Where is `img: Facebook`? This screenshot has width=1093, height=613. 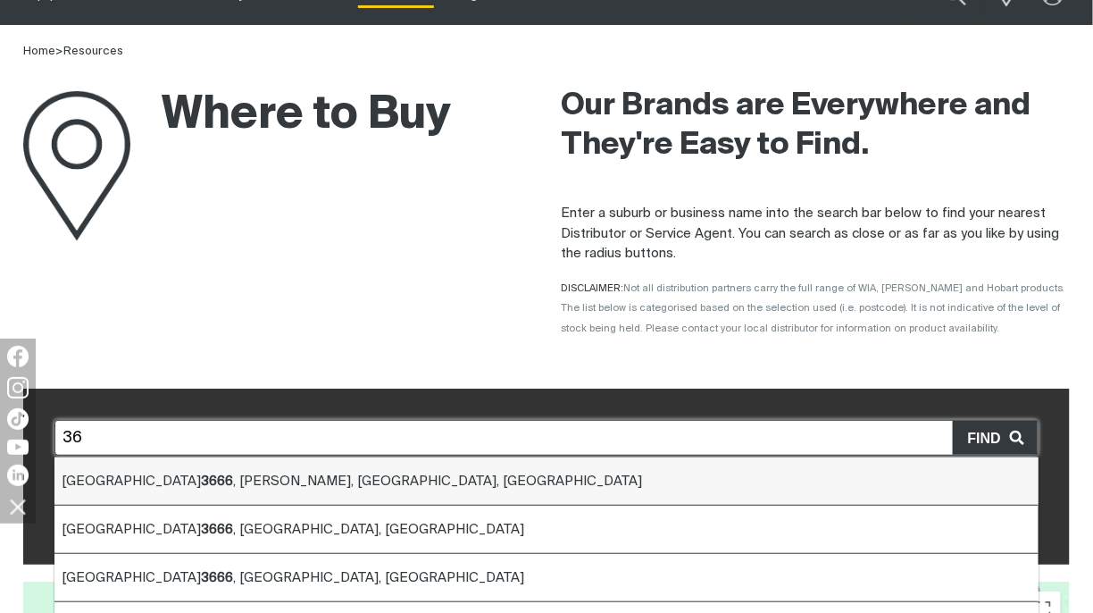 img: Facebook is located at coordinates (18, 356).